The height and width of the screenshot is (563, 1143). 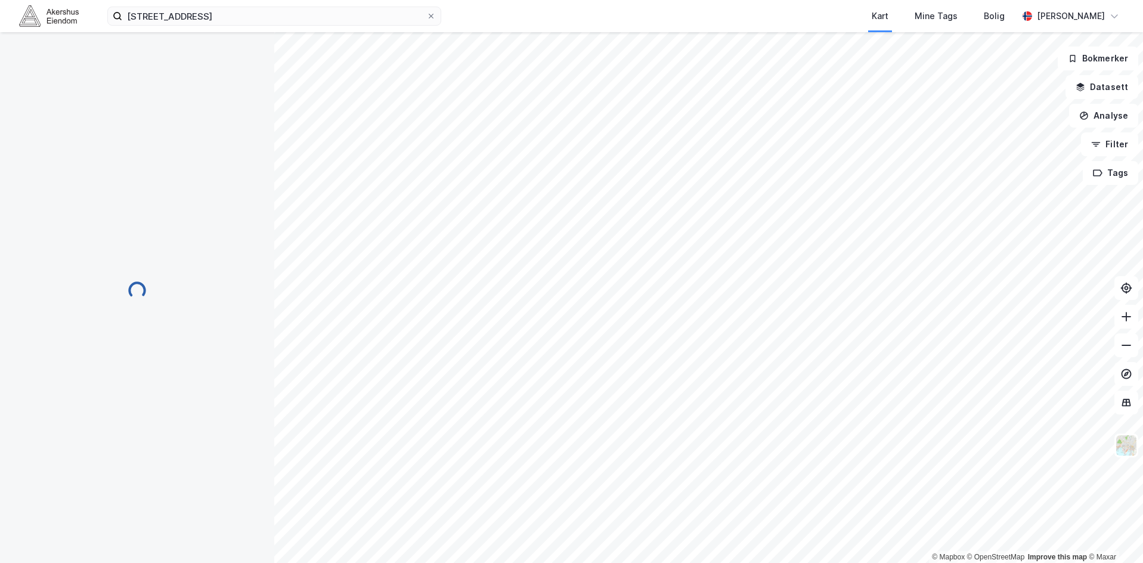 I want to click on a: OpenStreetMap, so click(x=996, y=557).